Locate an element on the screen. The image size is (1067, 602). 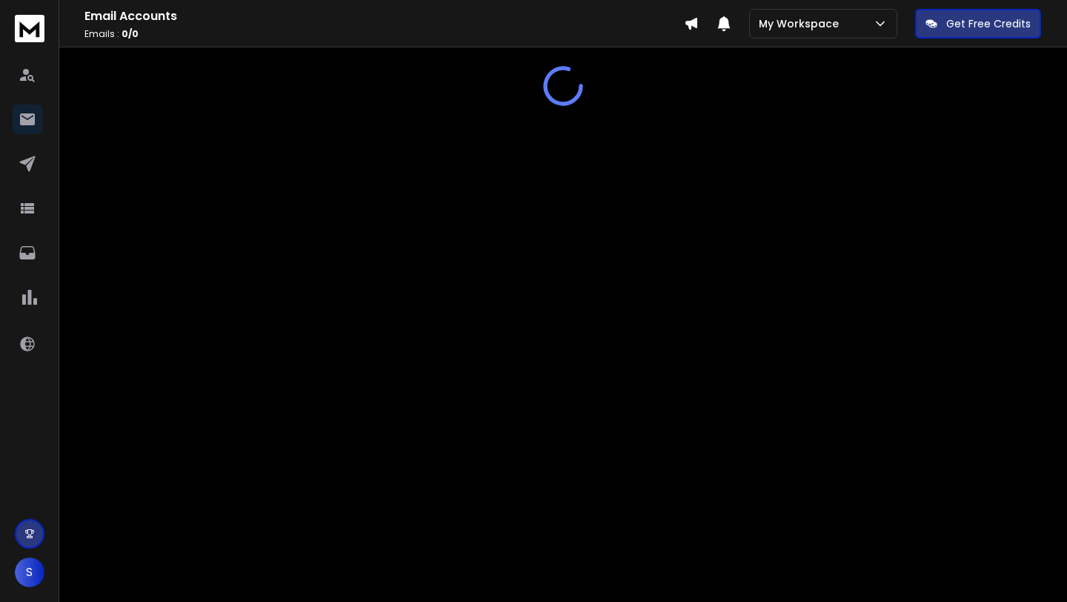
h1: Email Accounts is located at coordinates (384, 16).